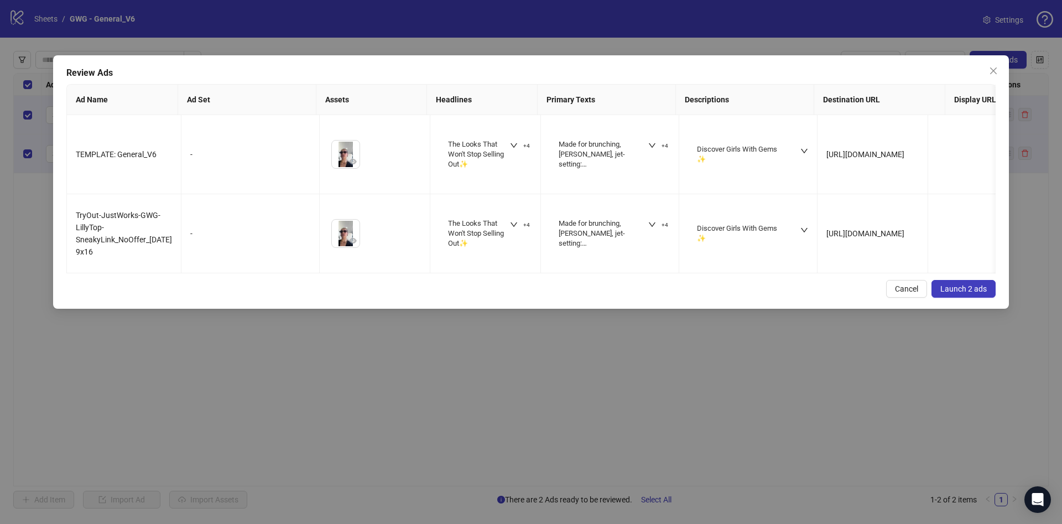 The width and height of the screenshot is (1062, 524). Describe the element at coordinates (247, 100) in the screenshot. I see `th: Ad Set` at that location.